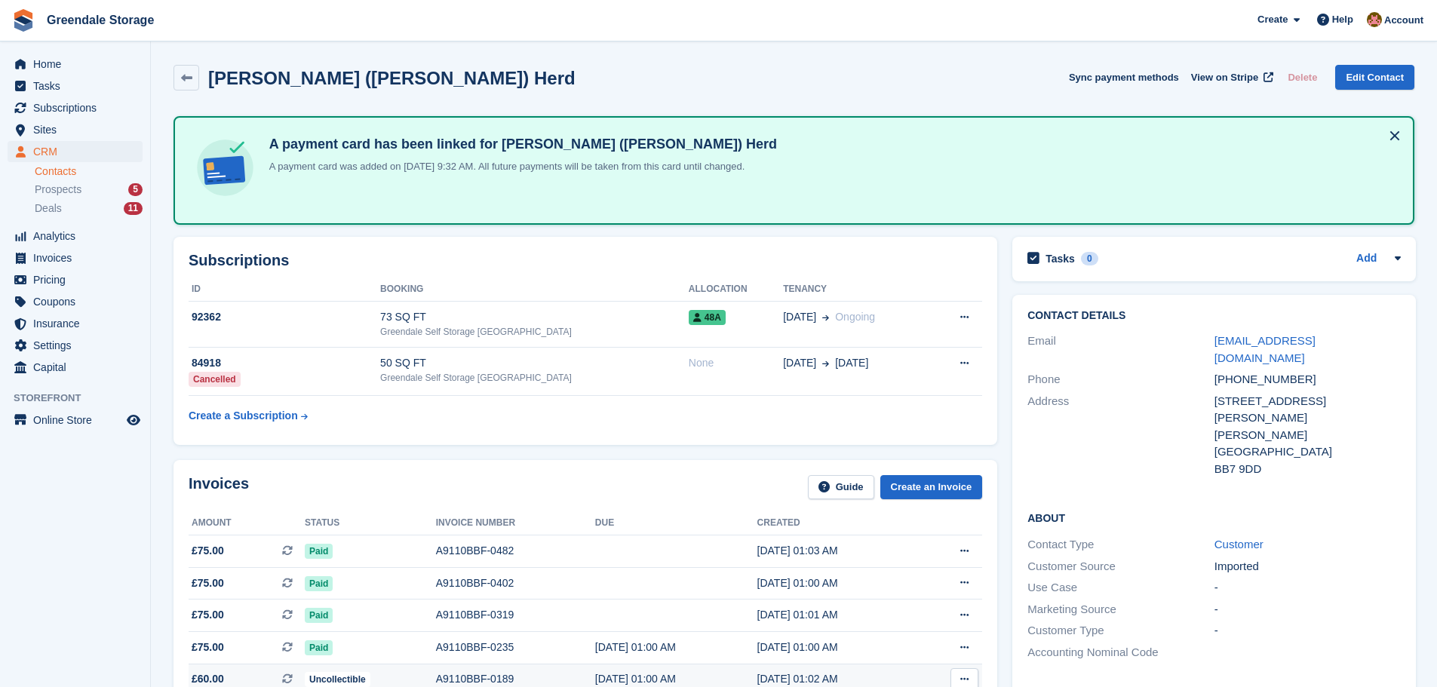 The image size is (1437, 687). I want to click on div: A9110BBF-0235, so click(515, 647).